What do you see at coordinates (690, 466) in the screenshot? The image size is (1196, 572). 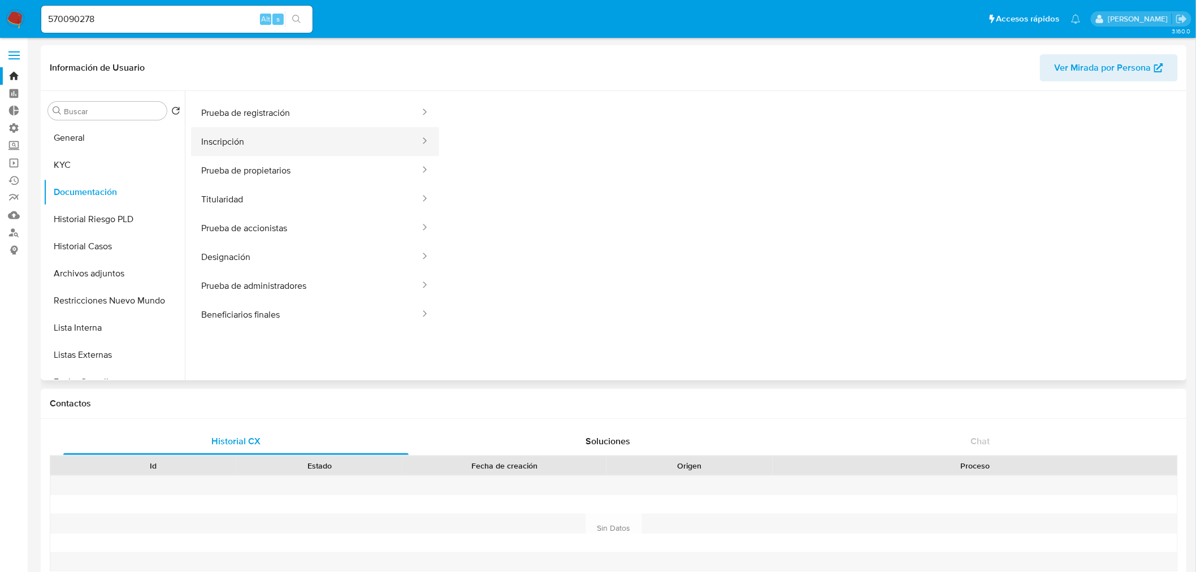 I see `div: Origen` at bounding box center [690, 466].